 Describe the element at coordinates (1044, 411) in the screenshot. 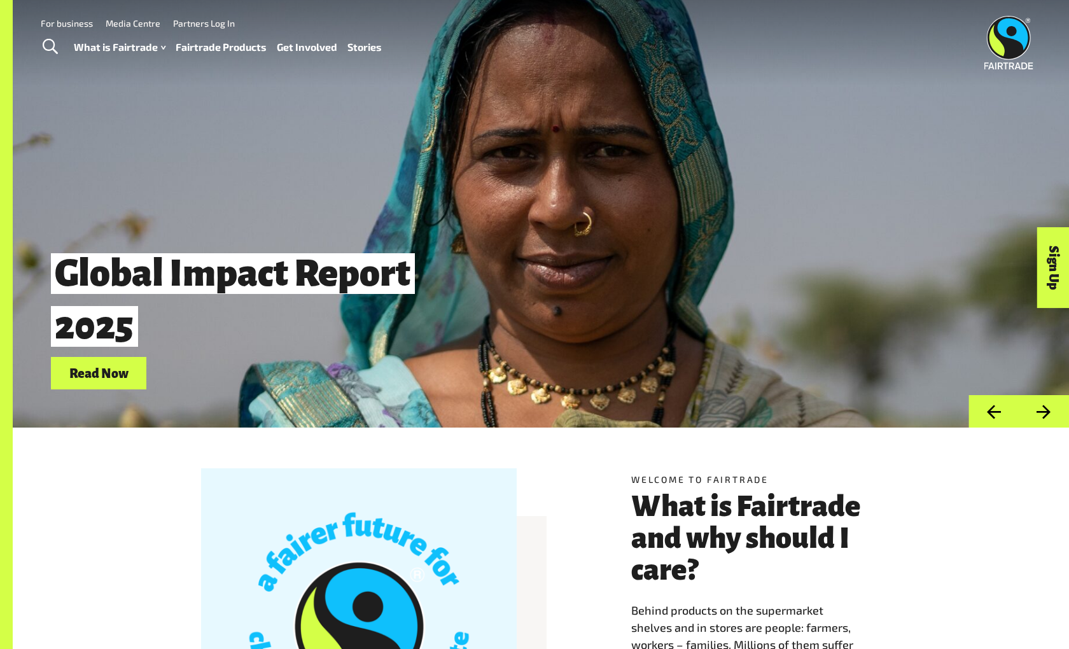

I see `button: Next` at that location.